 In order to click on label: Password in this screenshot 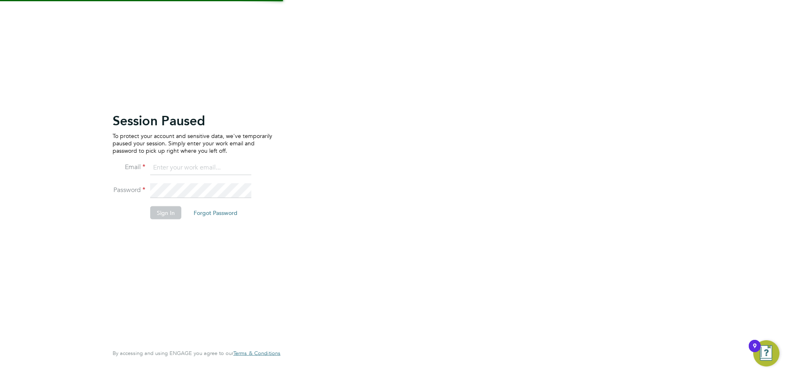, I will do `click(129, 190)`.